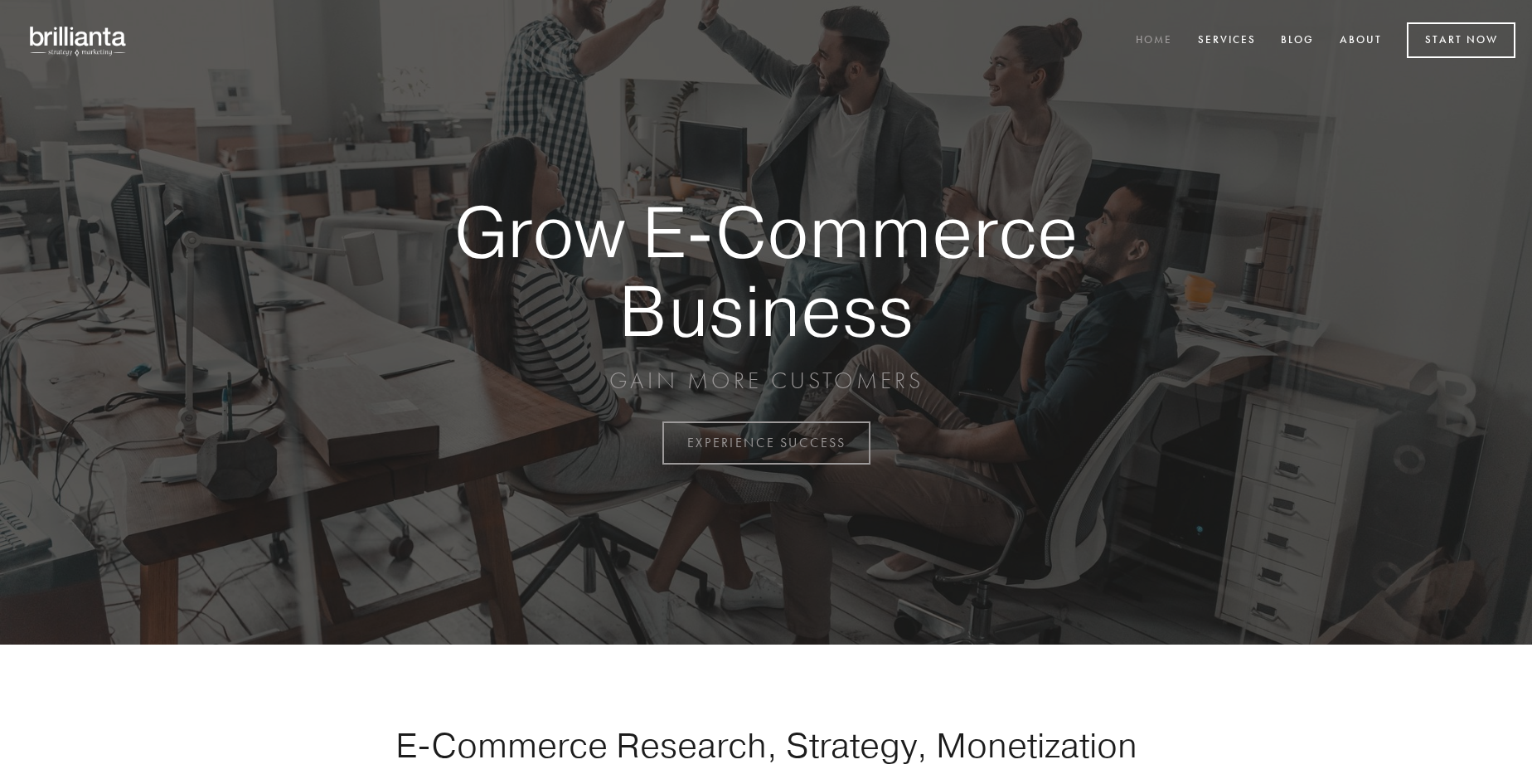  What do you see at coordinates (1298, 41) in the screenshot?
I see `a: Blog` at bounding box center [1298, 41].